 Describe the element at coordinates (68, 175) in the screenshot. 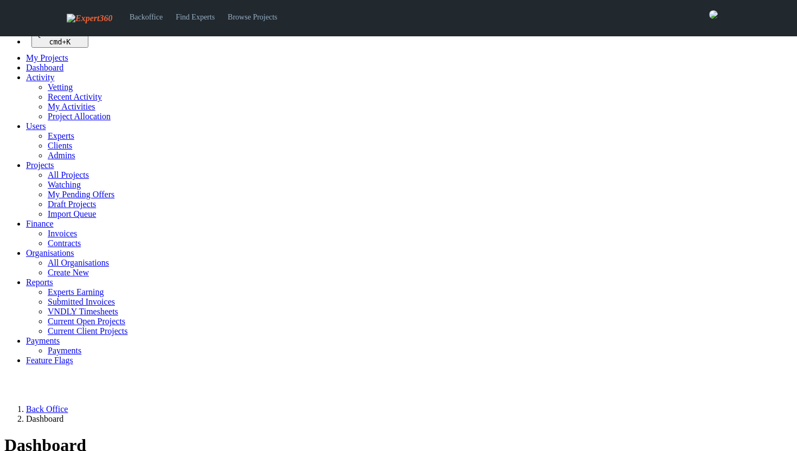

I see `a: All Projects` at that location.